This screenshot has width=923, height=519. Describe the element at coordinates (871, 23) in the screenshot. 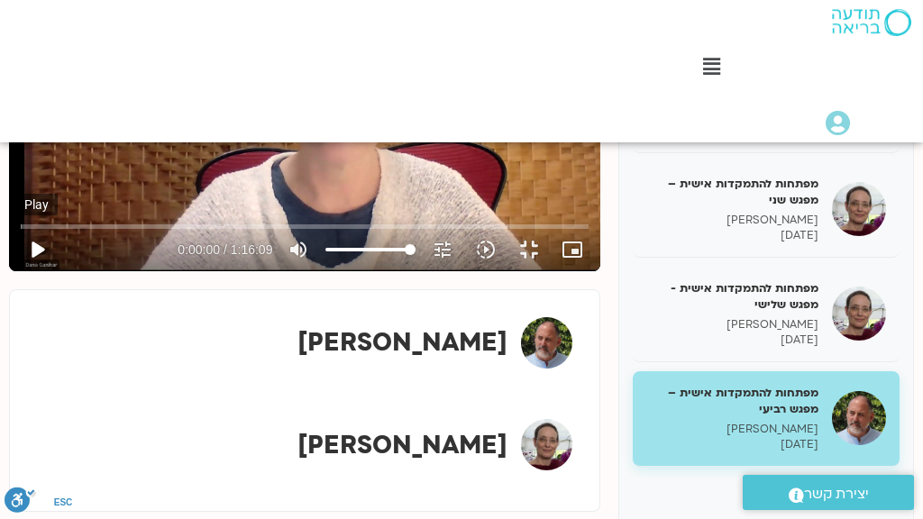

I see `img: תודעה בריאה` at that location.